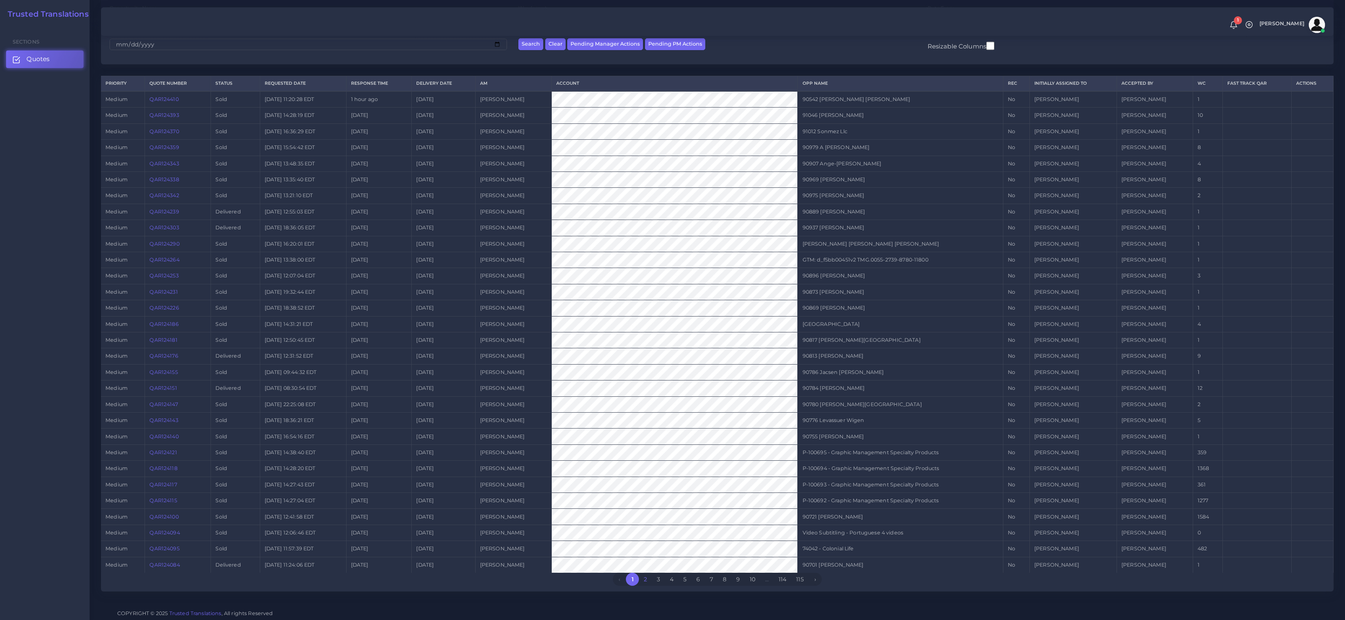 Image resolution: width=1345 pixels, height=620 pixels. Describe the element at coordinates (178, 83) in the screenshot. I see `th: Quote Number` at that location.